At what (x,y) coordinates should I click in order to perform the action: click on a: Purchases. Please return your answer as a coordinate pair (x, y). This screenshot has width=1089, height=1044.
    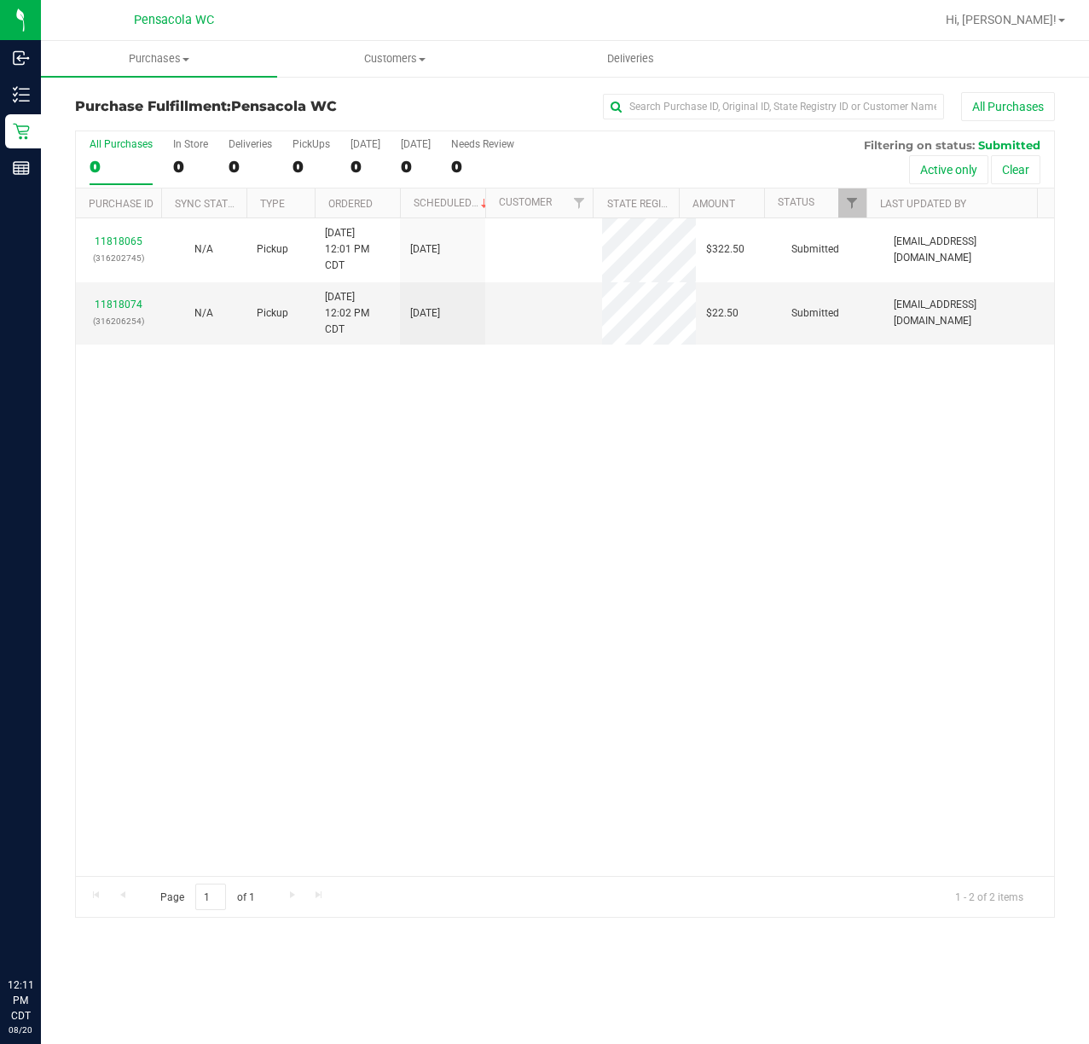
    Looking at the image, I should click on (159, 59).